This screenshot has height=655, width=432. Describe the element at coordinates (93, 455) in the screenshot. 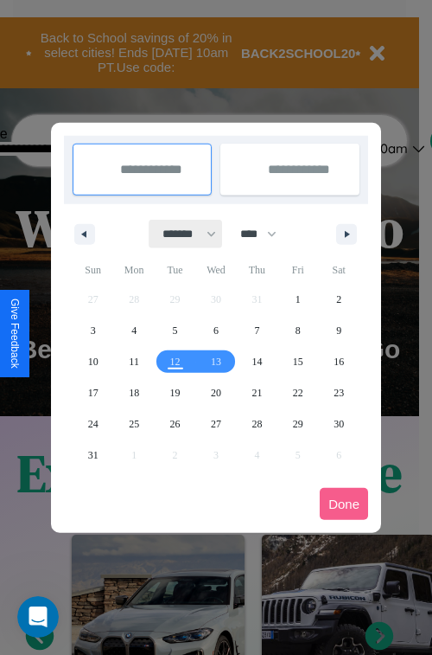

I see `button: 31` at that location.